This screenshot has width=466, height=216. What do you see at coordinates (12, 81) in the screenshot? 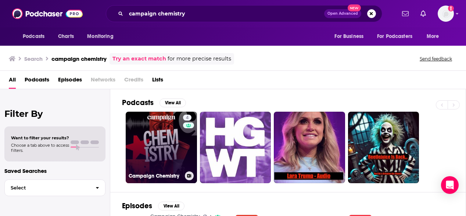
I see `span: All` at bounding box center [12, 81].